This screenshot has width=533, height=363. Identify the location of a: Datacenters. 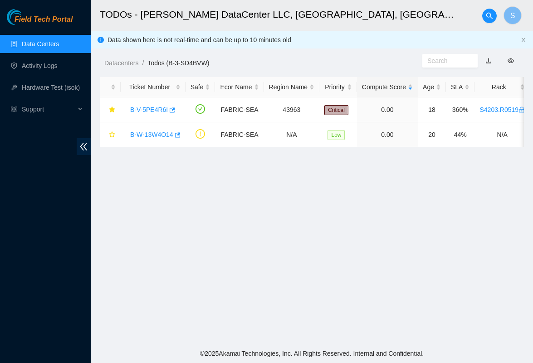
(121, 63).